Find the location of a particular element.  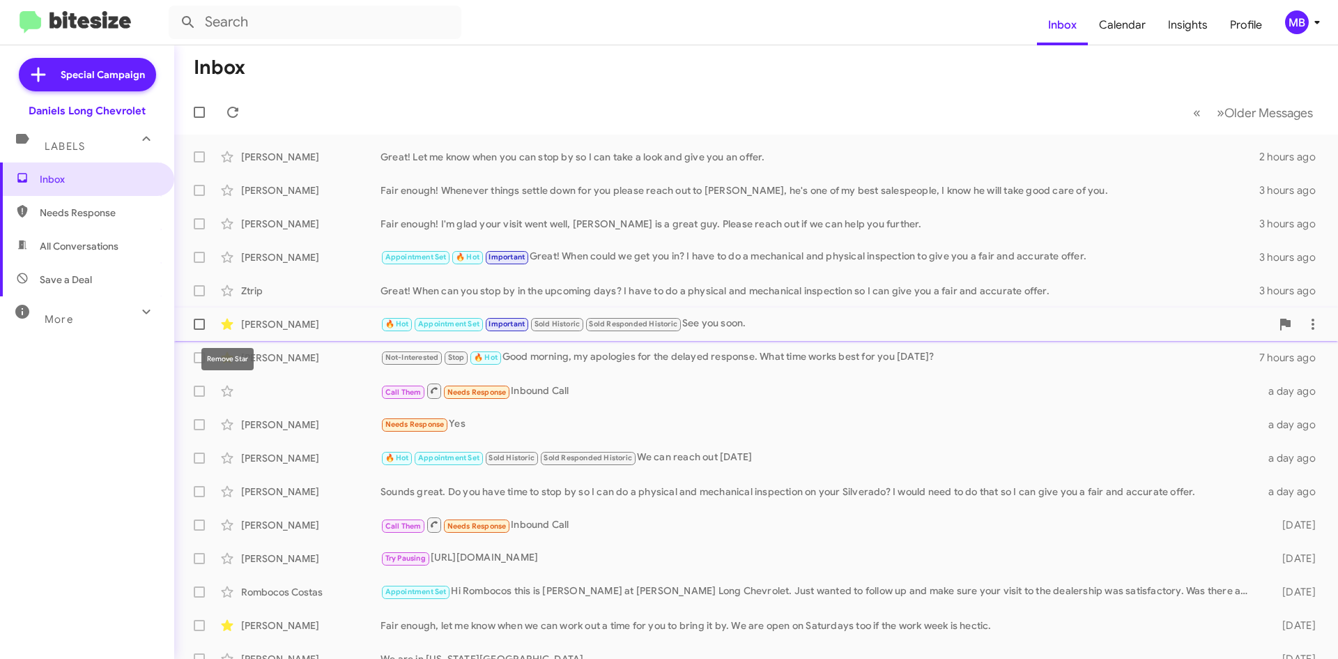

div: Sounds great. Do you have time to stop by so I can do a physical and mechanical inspection on you... is located at coordinates (820, 491).